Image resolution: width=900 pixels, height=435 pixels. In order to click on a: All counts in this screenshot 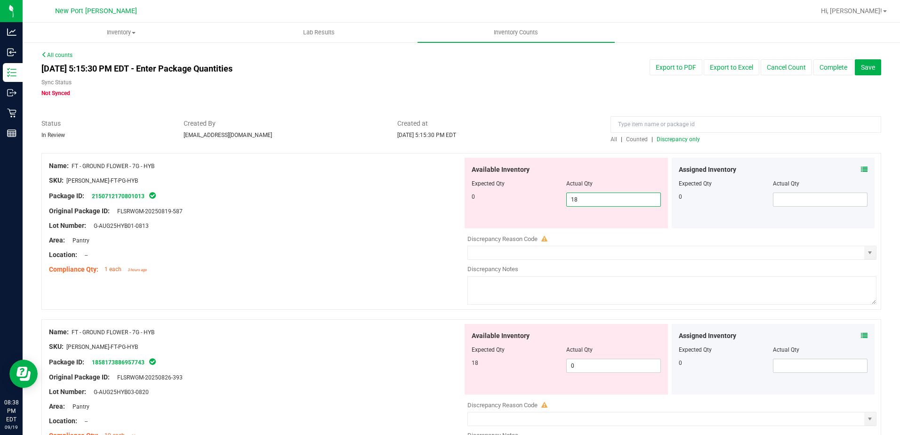, I will do `click(57, 55)`.